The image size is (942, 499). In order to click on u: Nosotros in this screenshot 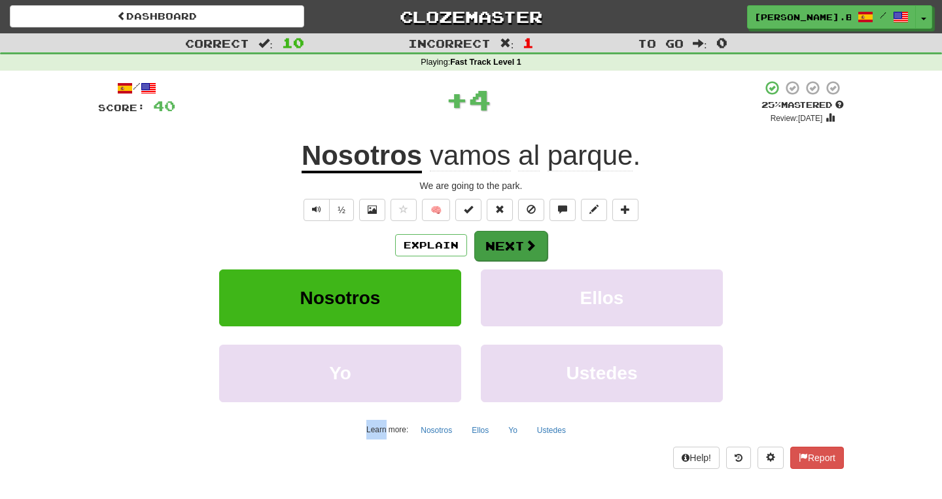, I will do `click(362, 156)`.